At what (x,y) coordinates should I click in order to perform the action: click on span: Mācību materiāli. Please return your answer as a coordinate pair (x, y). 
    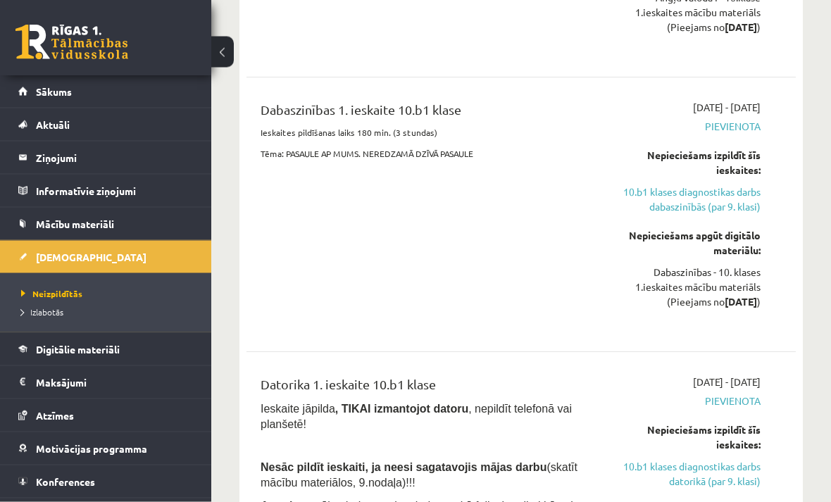
    Looking at the image, I should click on (75, 224).